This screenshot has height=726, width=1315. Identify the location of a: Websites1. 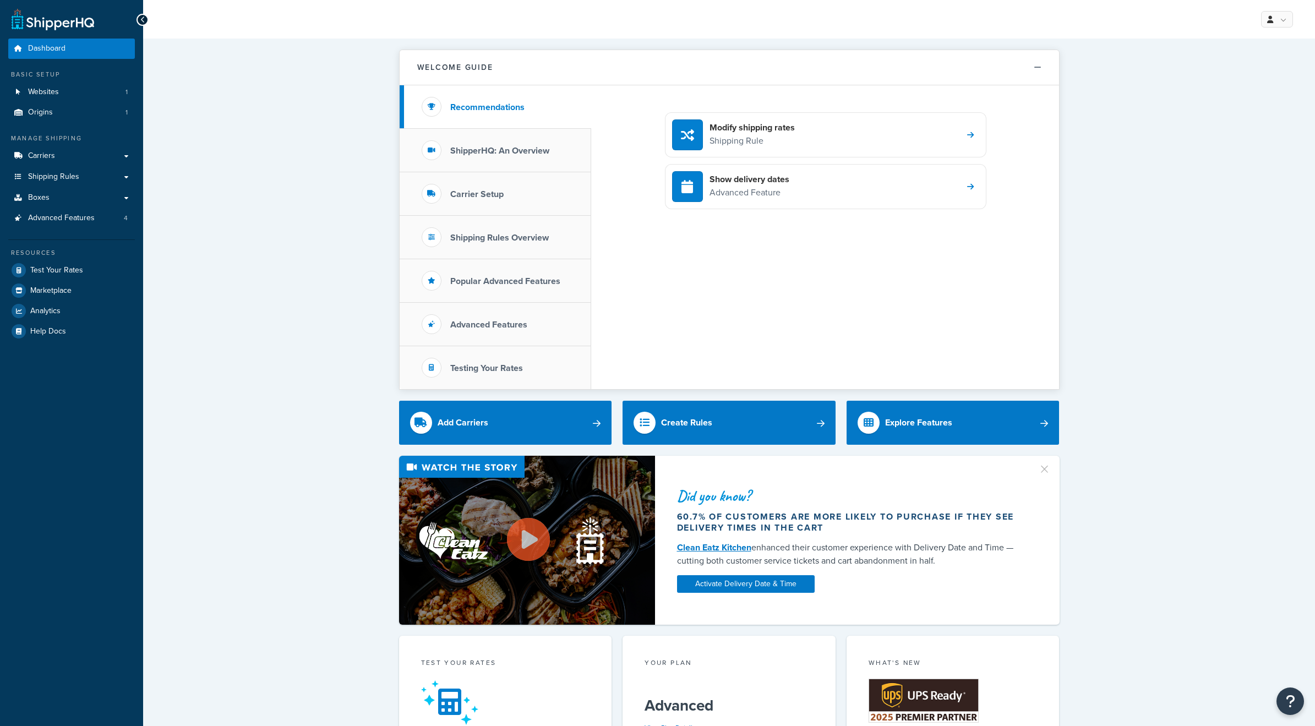
(72, 92).